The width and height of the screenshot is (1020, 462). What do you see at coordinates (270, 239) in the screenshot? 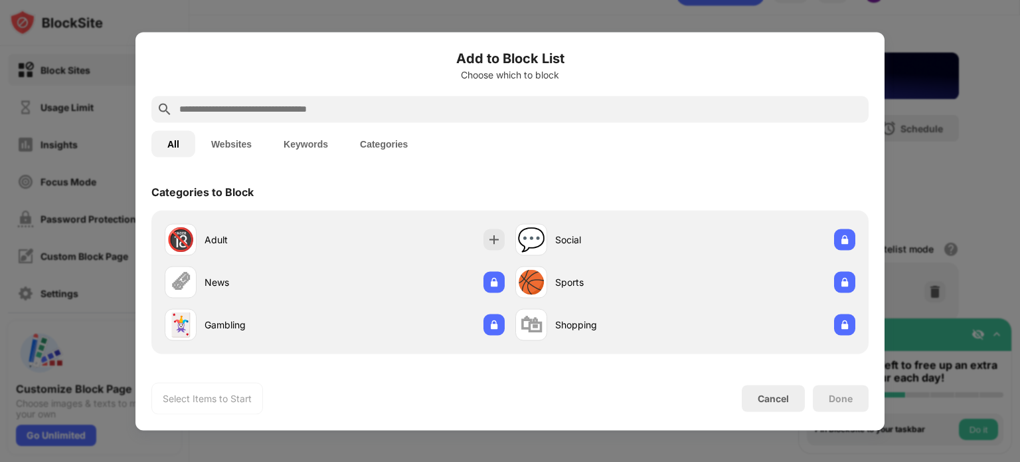
I see `div: Adult` at bounding box center [270, 239].